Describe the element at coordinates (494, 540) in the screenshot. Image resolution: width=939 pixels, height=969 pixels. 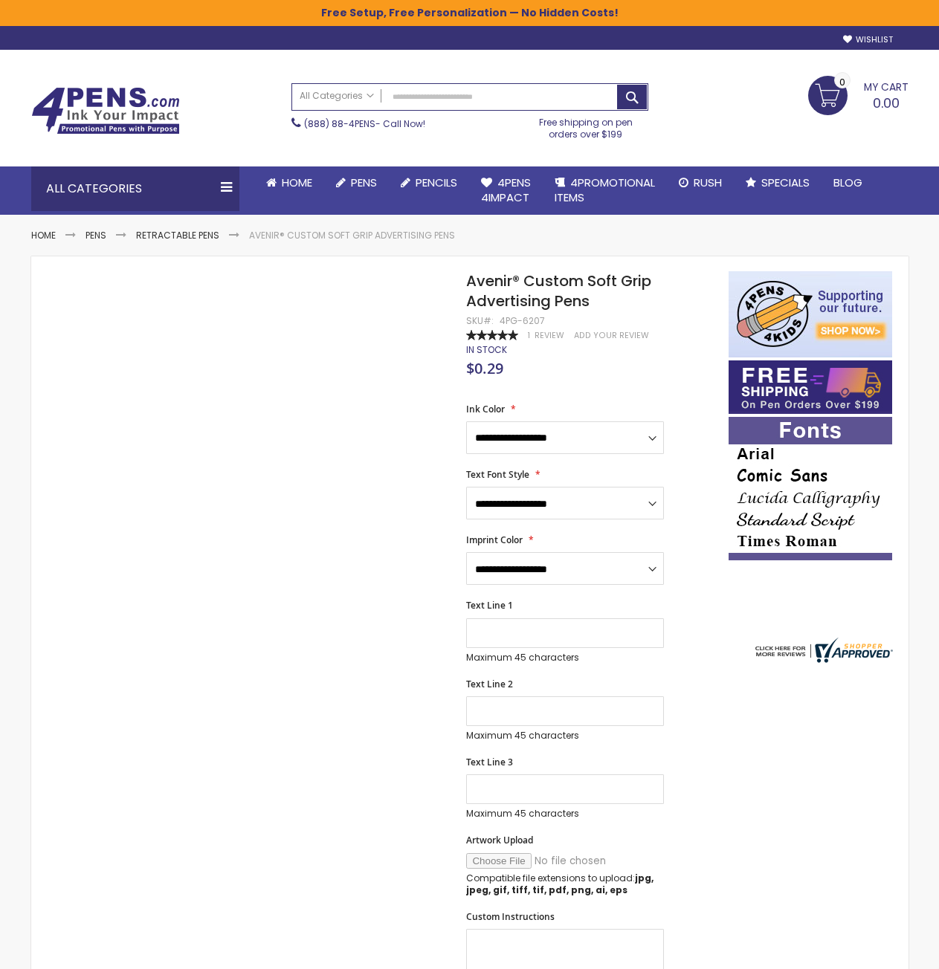
I see `span: Imprint Color` at that location.